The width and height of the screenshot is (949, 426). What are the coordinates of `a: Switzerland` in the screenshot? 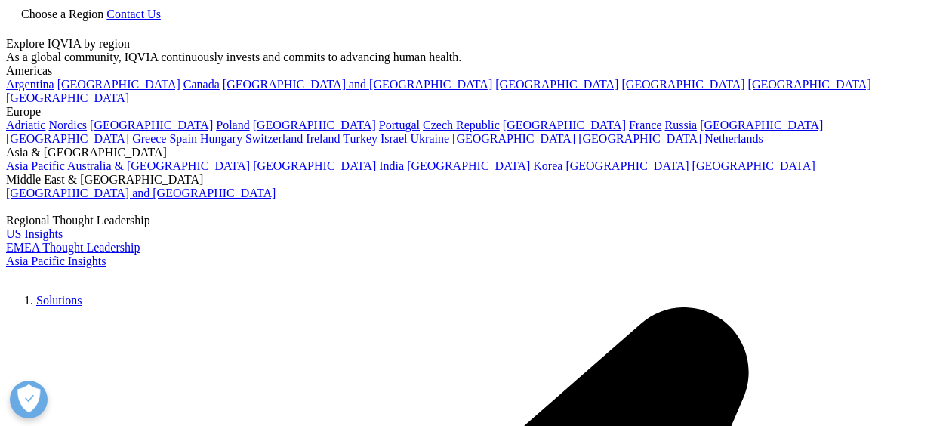 It's located at (274, 138).